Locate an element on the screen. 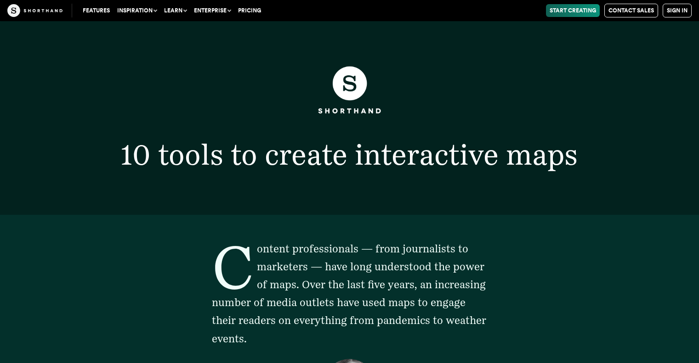 Image resolution: width=699 pixels, height=363 pixels. a: Contact Sales is located at coordinates (631, 11).